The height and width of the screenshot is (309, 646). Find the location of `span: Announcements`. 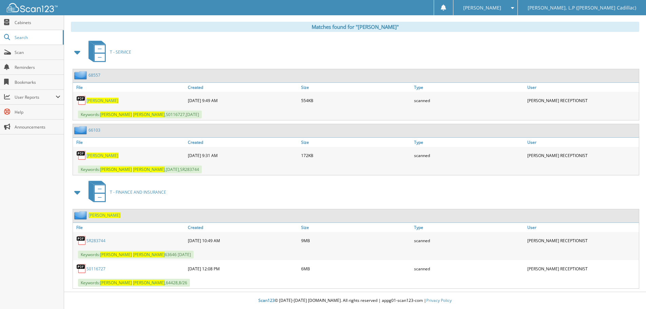

span: Announcements is located at coordinates (37, 127).